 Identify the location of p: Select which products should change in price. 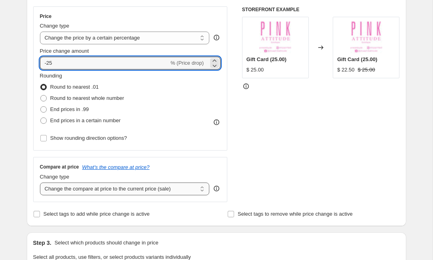
(106, 243).